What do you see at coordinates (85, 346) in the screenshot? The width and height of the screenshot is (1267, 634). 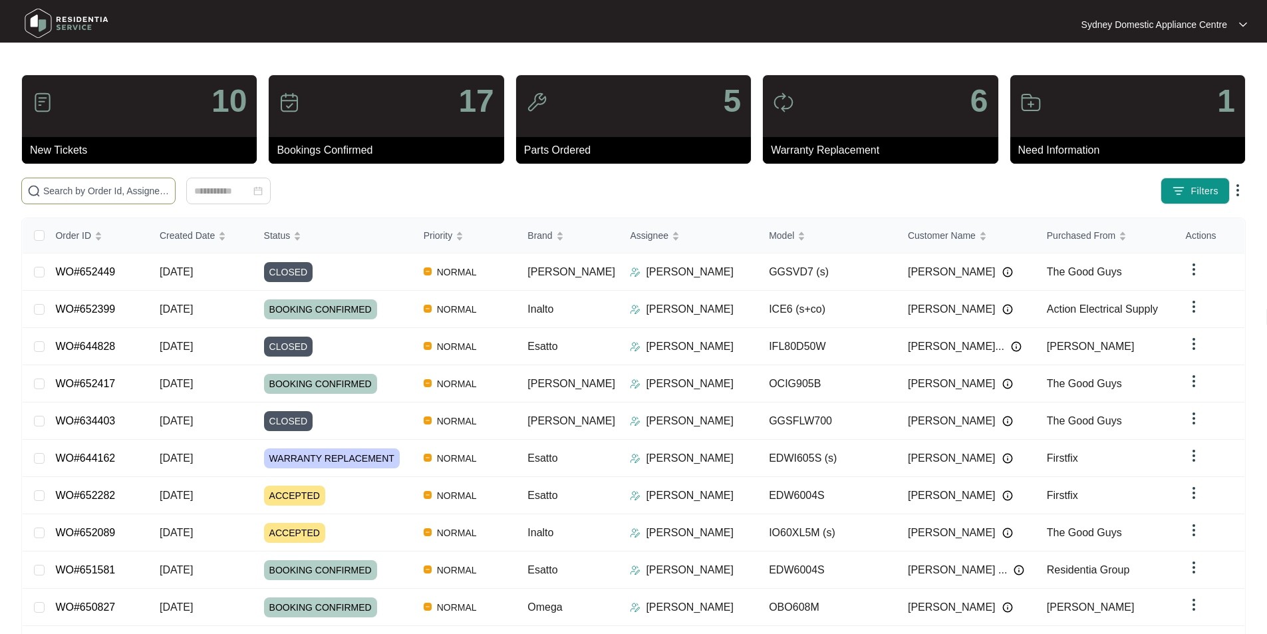 I see `a: WO#644828` at bounding box center [85, 346].